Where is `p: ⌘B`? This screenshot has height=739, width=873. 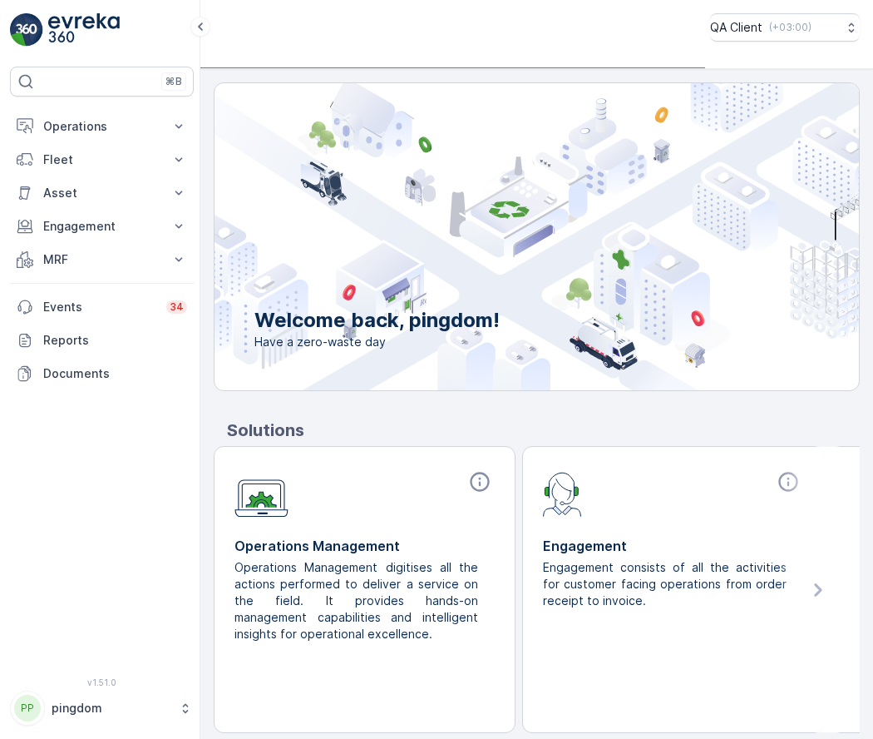 p: ⌘B is located at coordinates (174, 82).